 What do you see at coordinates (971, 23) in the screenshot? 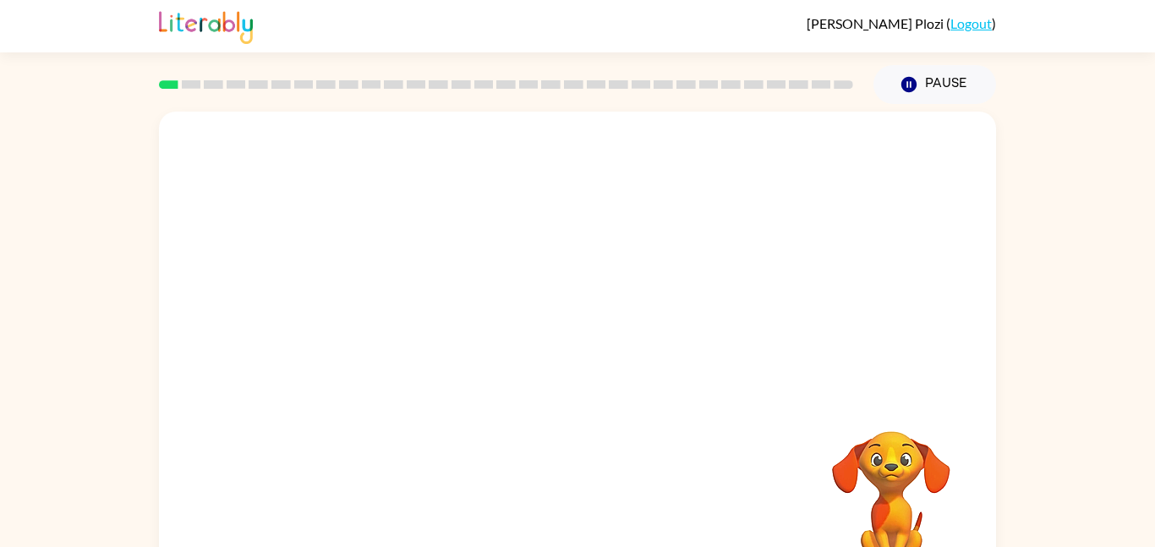
I see `a: Logout` at bounding box center [971, 23].